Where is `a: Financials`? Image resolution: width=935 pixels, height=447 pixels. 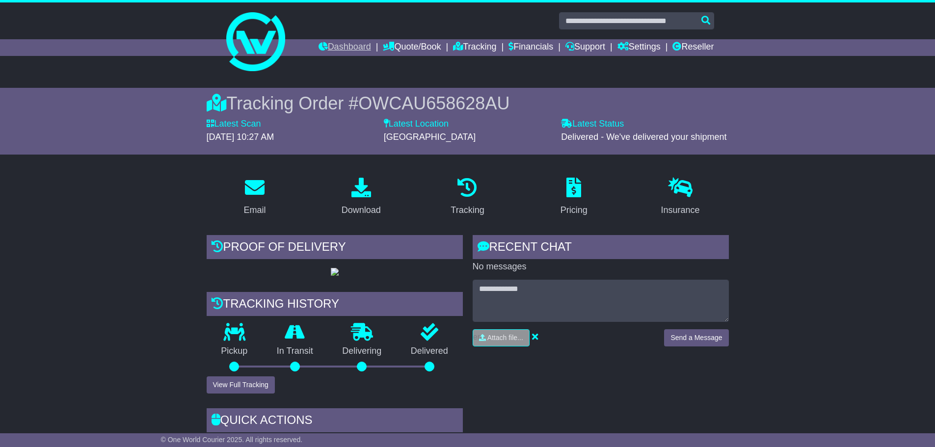 a: Financials is located at coordinates (531, 48).